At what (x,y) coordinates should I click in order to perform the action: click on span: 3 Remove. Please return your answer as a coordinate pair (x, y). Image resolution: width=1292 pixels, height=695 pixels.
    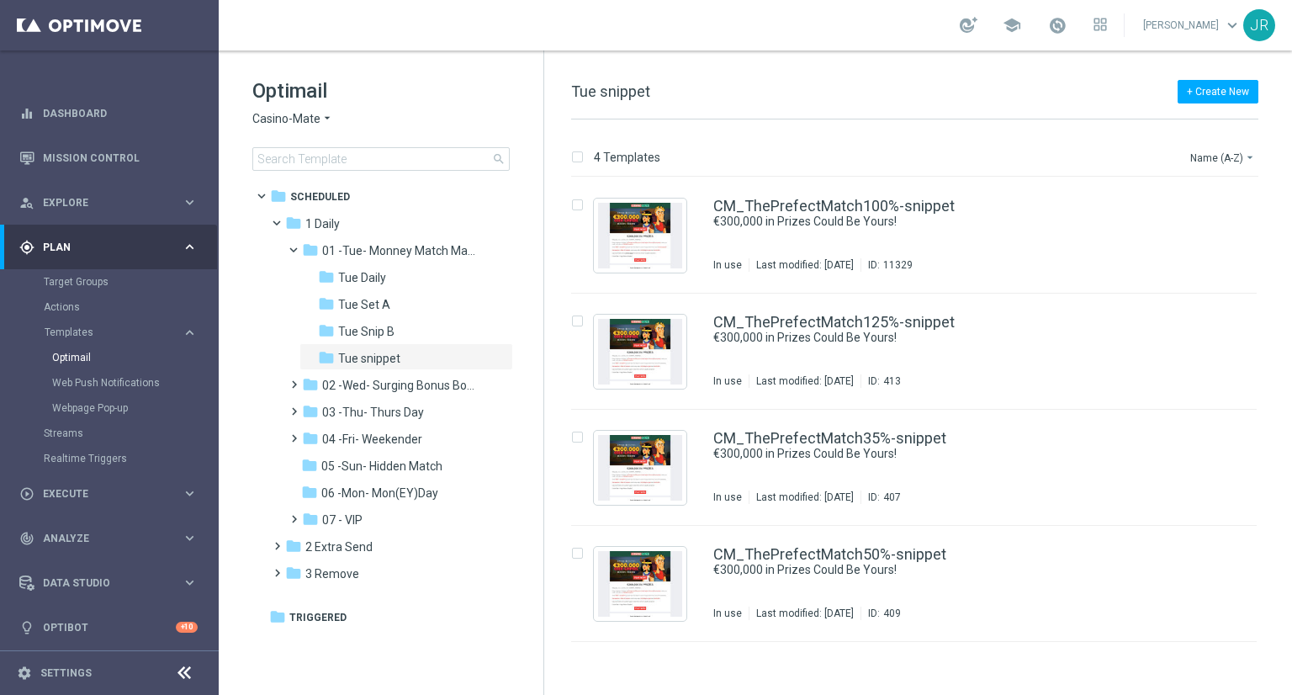
    Looking at the image, I should click on (332, 574).